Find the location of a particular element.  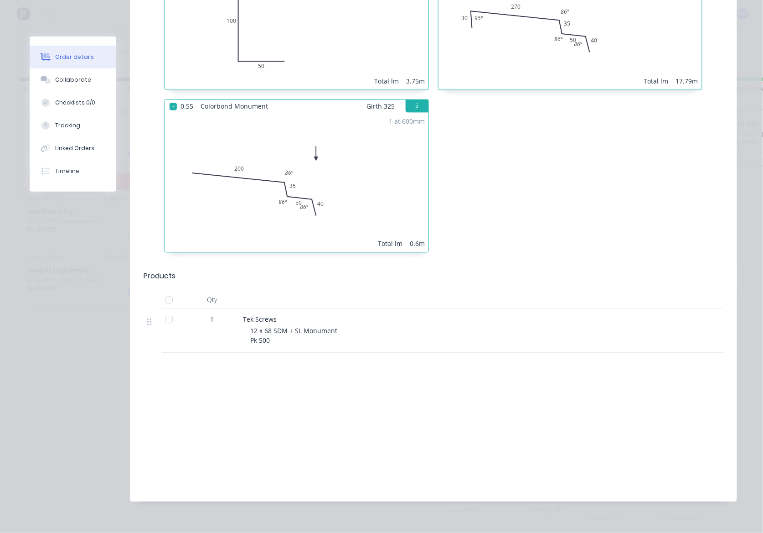

span: Tek Screws is located at coordinates (260, 319).